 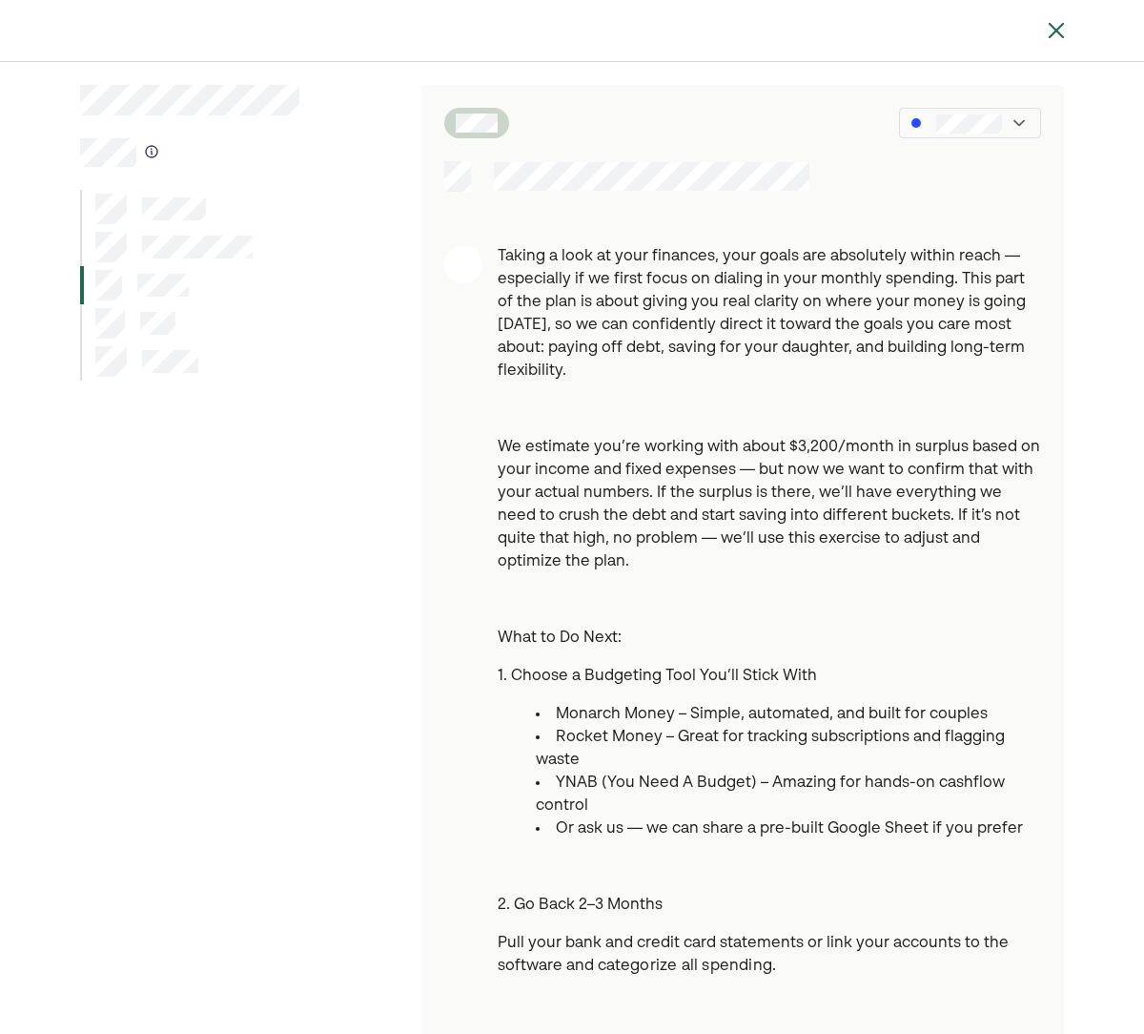 I want to click on p: We estimate you’re working with about $3,200/month in surplus based on your income and fixed expe..., so click(x=769, y=504).